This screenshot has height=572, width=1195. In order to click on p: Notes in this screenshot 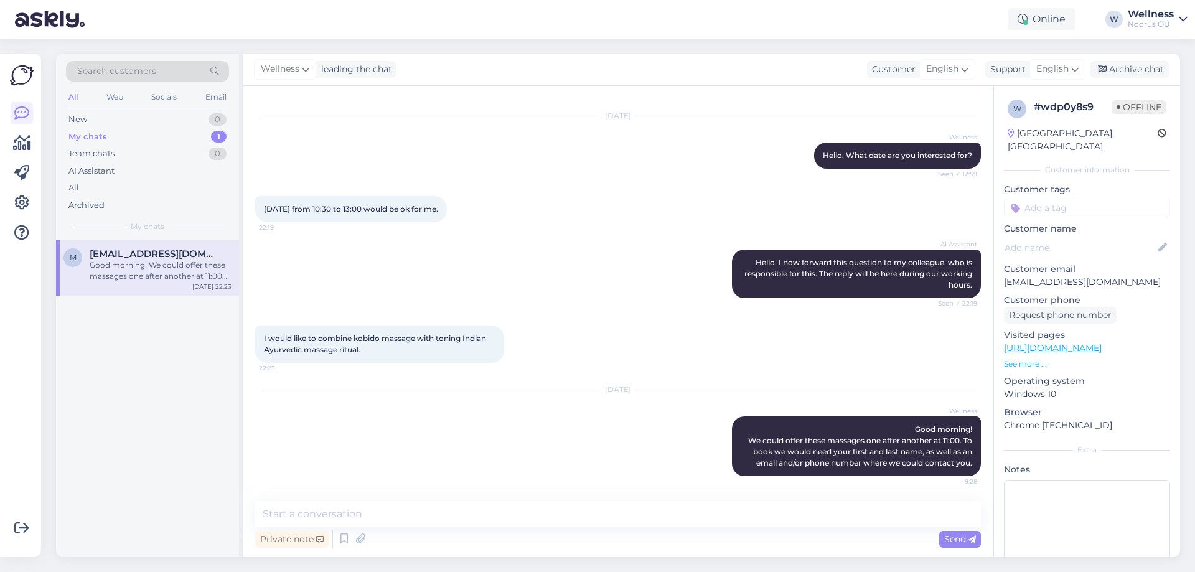, I will do `click(1087, 469)`.